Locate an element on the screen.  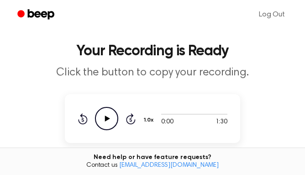
p: Click the button to copy your recording. is located at coordinates (153, 73).